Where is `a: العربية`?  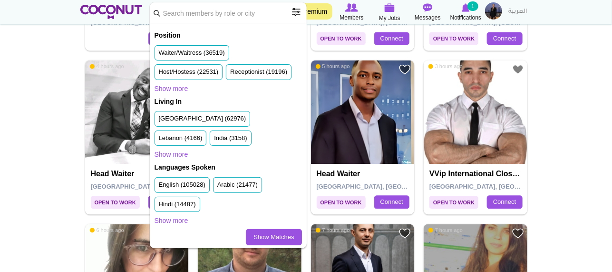 a: العربية is located at coordinates (518, 12).